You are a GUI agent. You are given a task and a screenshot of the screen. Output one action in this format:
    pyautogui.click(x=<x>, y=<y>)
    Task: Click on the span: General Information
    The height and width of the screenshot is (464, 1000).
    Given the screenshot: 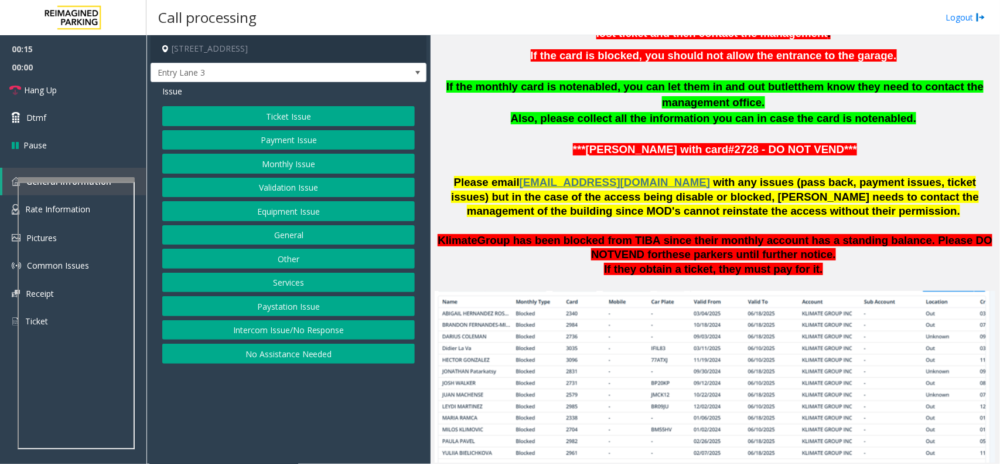 What is the action you would take?
    pyautogui.click(x=69, y=181)
    